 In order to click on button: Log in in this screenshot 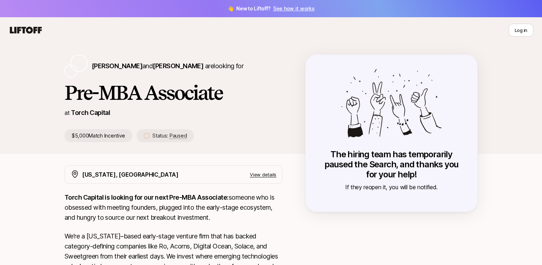, I will do `click(521, 30)`.